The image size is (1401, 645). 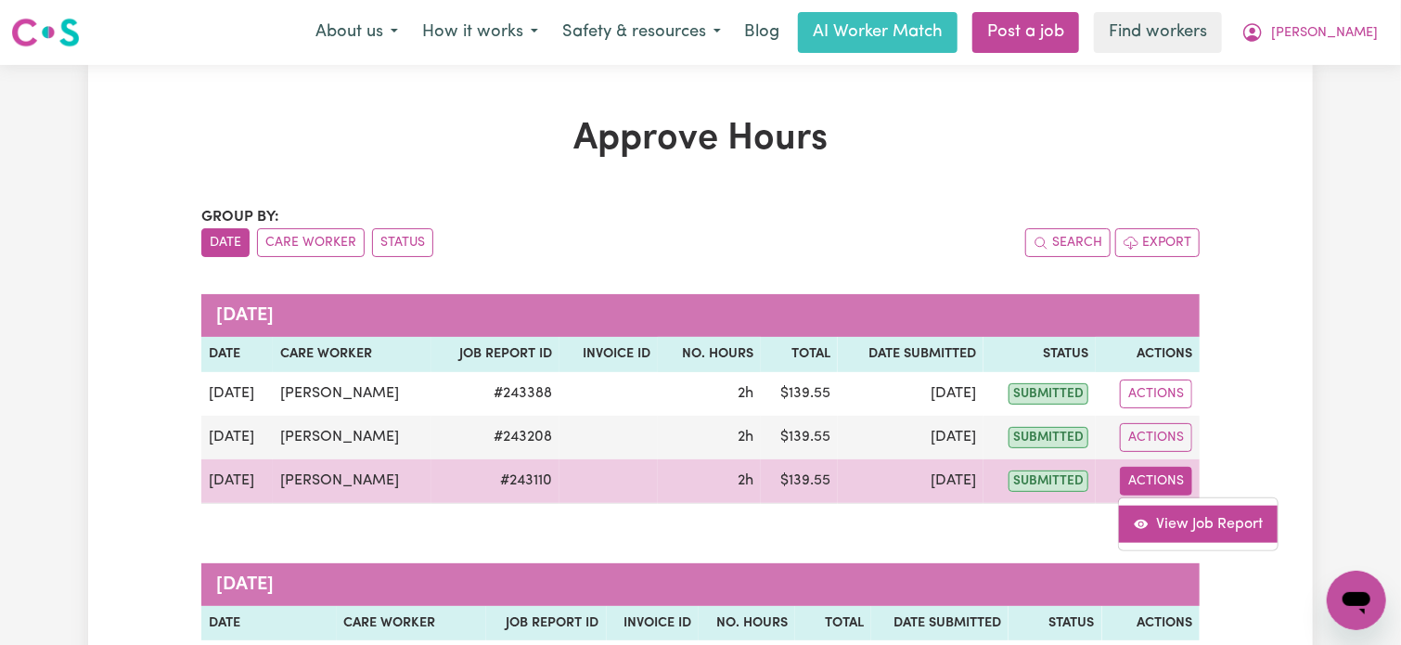 What do you see at coordinates (403, 242) in the screenshot?
I see `button: sort invoices by paid status` at bounding box center [403, 242].